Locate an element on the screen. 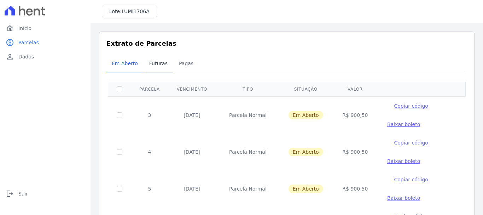  a: paidParcelas is located at coordinates (45, 42).